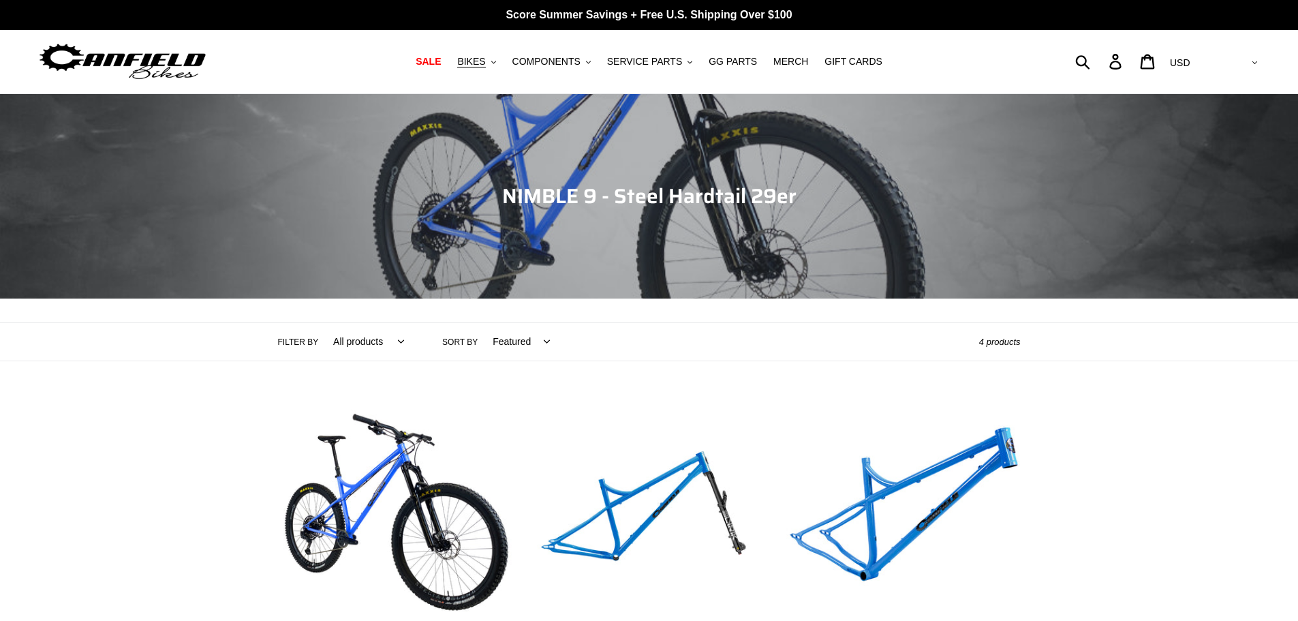 The width and height of the screenshot is (1298, 621). I want to click on button: BIKES, so click(476, 61).